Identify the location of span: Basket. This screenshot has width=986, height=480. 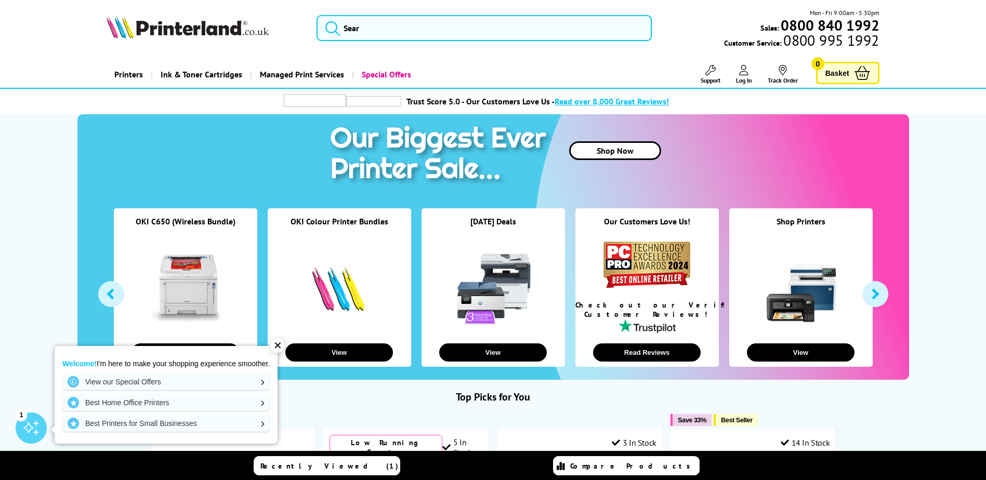
(837, 73).